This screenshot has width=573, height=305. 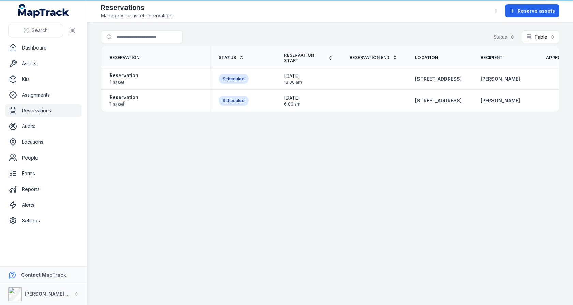 What do you see at coordinates (558, 58) in the screenshot?
I see `span: Approver` at bounding box center [558, 58].